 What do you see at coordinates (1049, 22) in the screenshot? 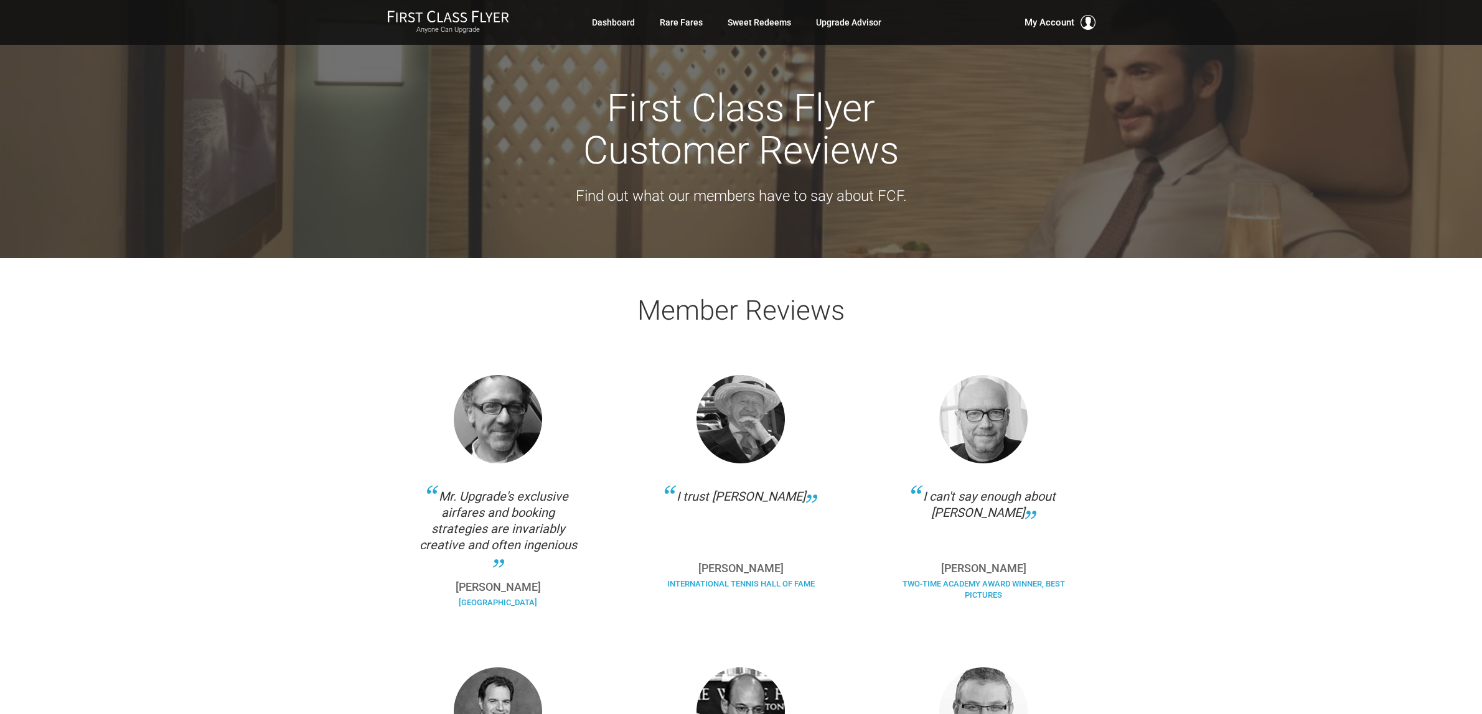
I see `span: My Account` at bounding box center [1049, 22].